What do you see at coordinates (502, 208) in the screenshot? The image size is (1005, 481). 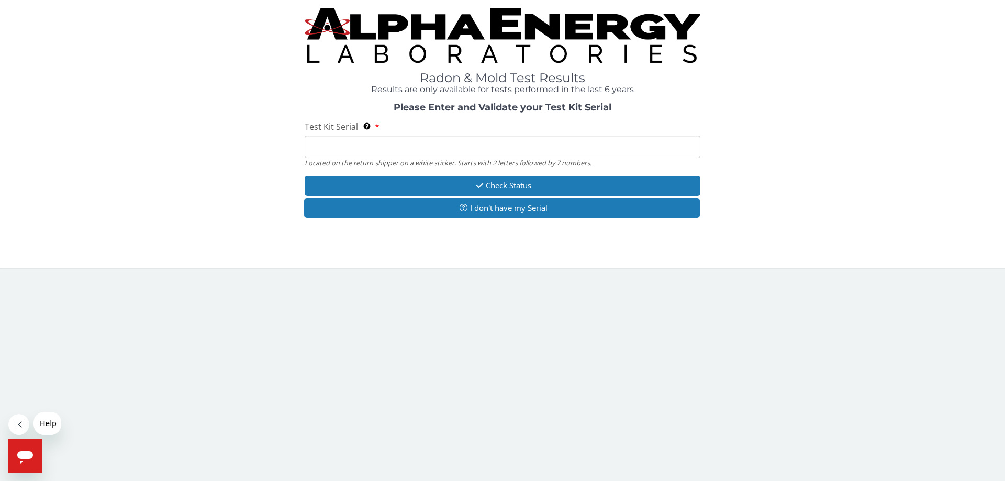 I see `button: I don't have my Serial` at bounding box center [502, 208].